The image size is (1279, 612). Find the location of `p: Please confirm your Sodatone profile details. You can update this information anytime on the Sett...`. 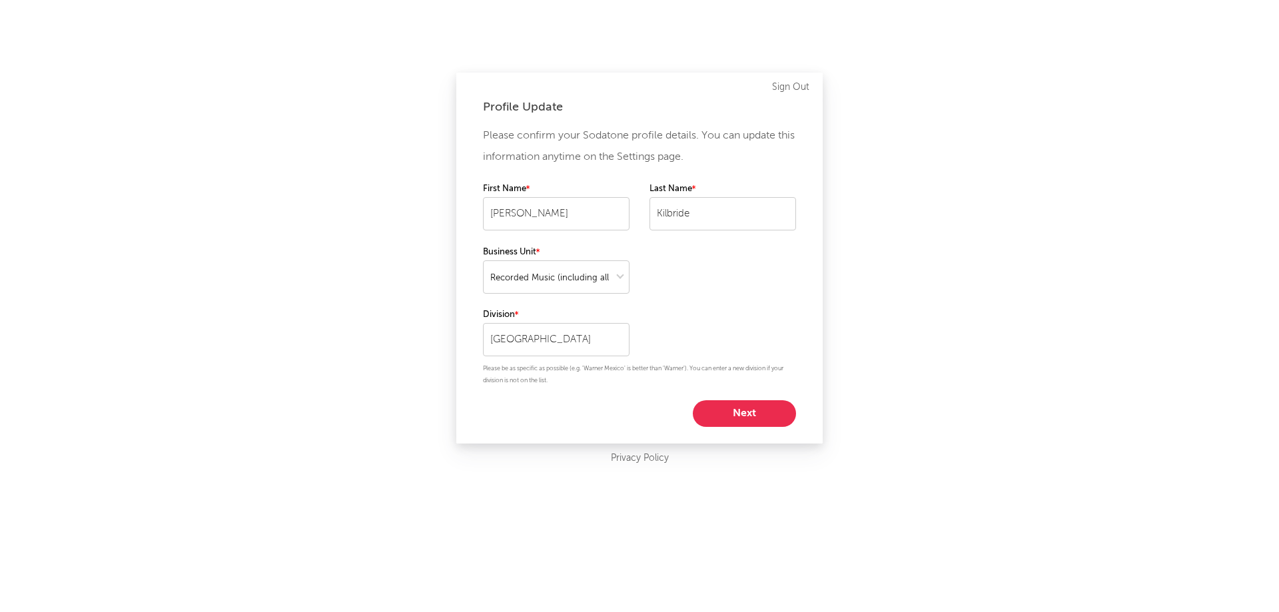

p: Please confirm your Sodatone profile details. You can update this information anytime on the Sett... is located at coordinates (640, 147).